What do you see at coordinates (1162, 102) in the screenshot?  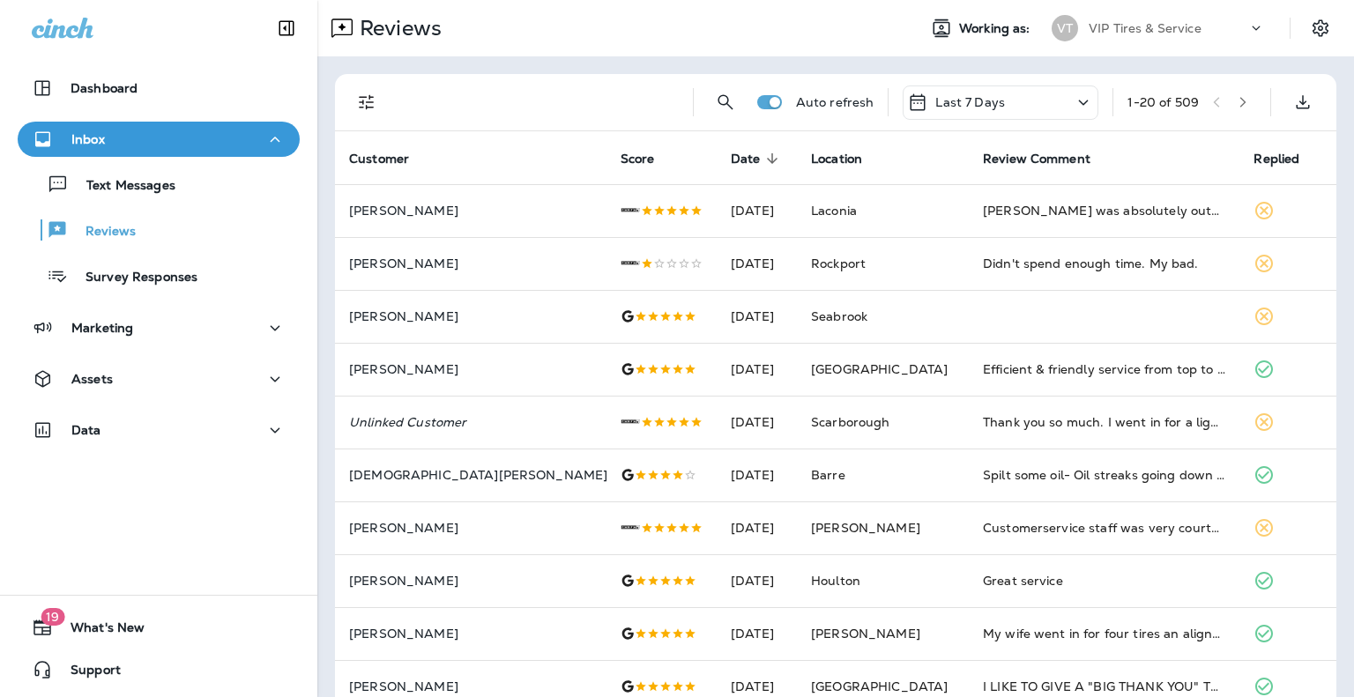 I see `div: 1 - 20 of 509` at bounding box center [1162, 102].